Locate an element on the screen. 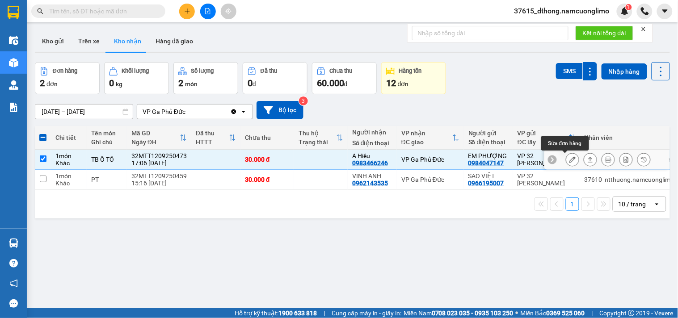 This screenshot has width=678, height=318. button: Kho nhận is located at coordinates (127, 41).